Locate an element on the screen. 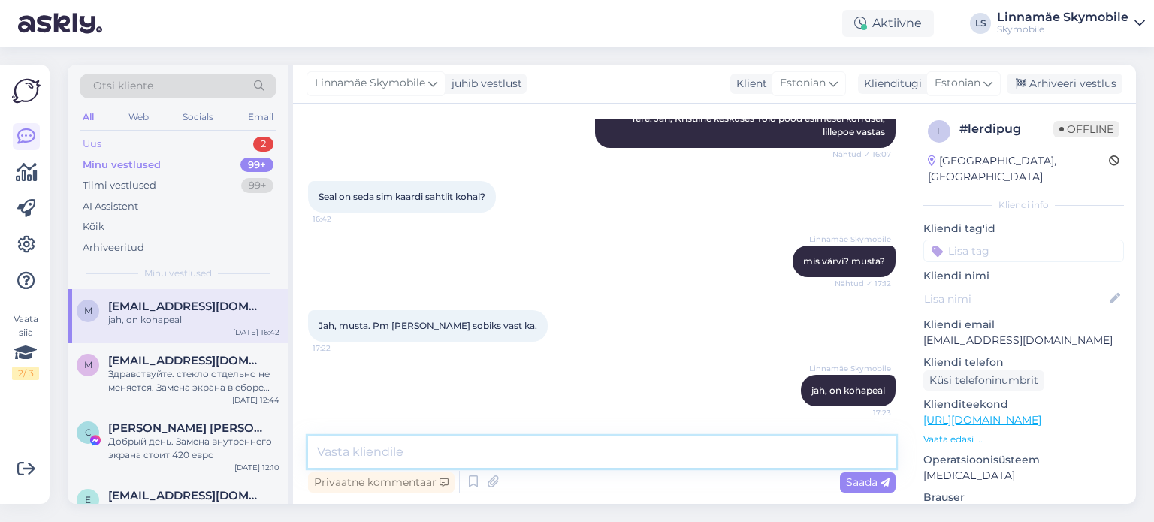  span: С is located at coordinates (88, 432).